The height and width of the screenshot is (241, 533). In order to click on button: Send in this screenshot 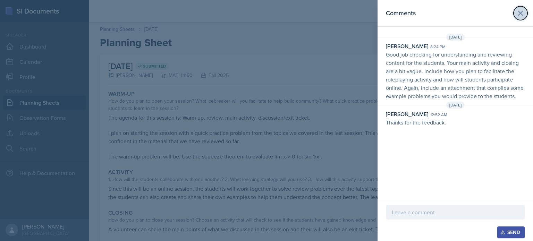, I will do `click(511, 233)`.